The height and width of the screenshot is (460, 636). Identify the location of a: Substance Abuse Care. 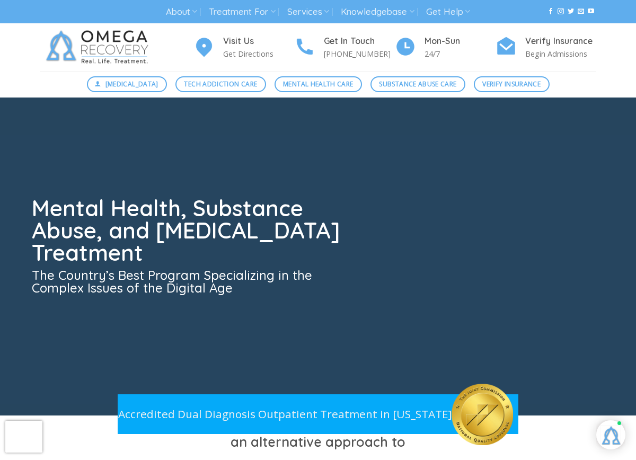
(417, 84).